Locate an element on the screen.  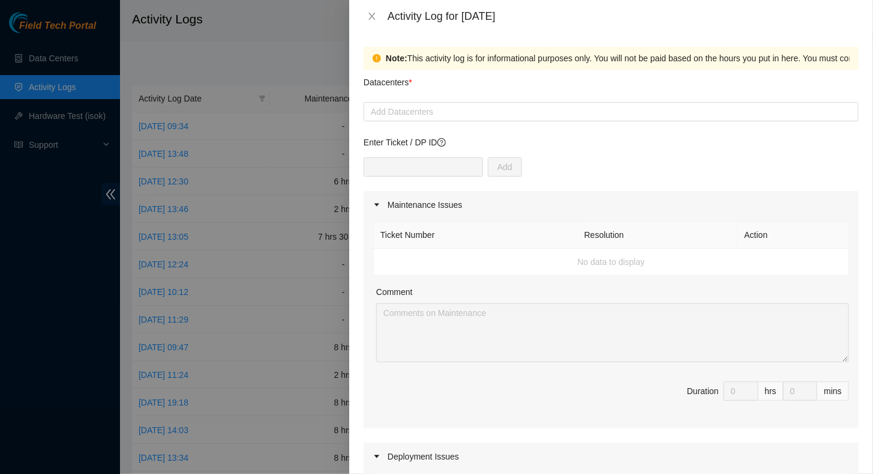
label: Comment is located at coordinates (394, 292).